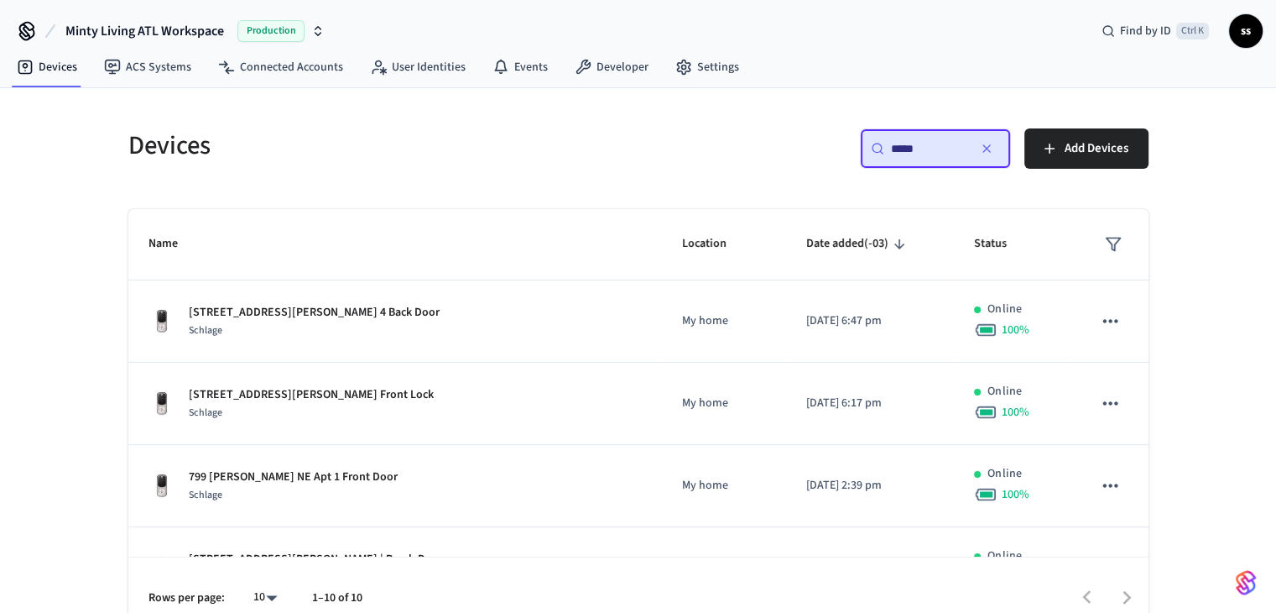 This screenshot has height=613, width=1276. What do you see at coordinates (337, 597) in the screenshot?
I see `p: 1–10 of 10` at bounding box center [337, 597].